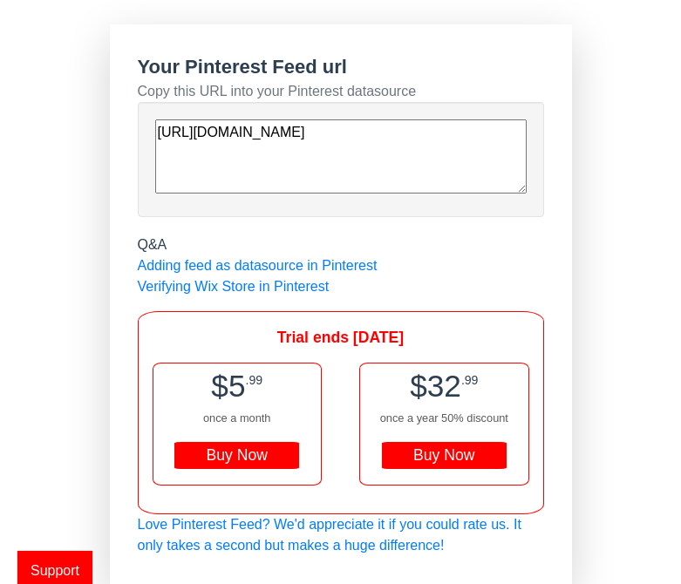 The width and height of the screenshot is (681, 584). What do you see at coordinates (341, 66) in the screenshot?
I see `div: Your Pinterest Feed url` at bounding box center [341, 66].